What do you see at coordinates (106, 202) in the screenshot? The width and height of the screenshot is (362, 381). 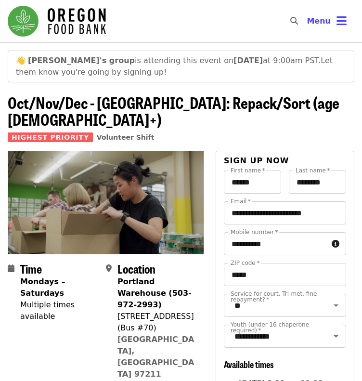 I see `img: Oct/Nov/Dec - Portland: Repack/Sort (age 8+) organized by Oregon Food Bank` at bounding box center [106, 202].